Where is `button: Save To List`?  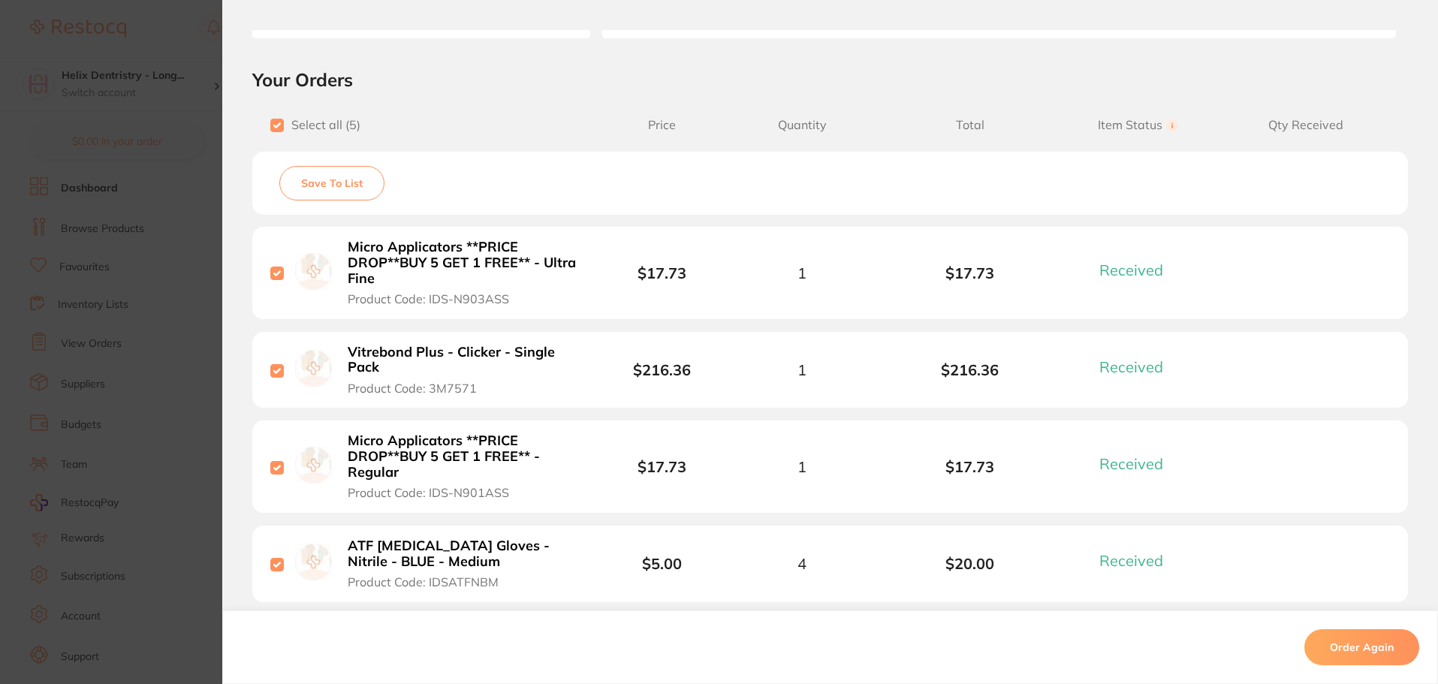 button: Save To List is located at coordinates (332, 183).